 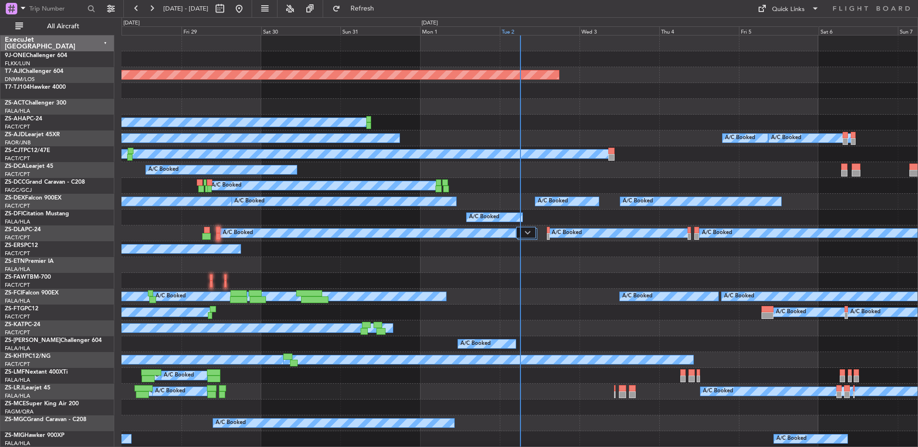 I want to click on a: ZS-ACTChallenger 300, so click(x=36, y=103).